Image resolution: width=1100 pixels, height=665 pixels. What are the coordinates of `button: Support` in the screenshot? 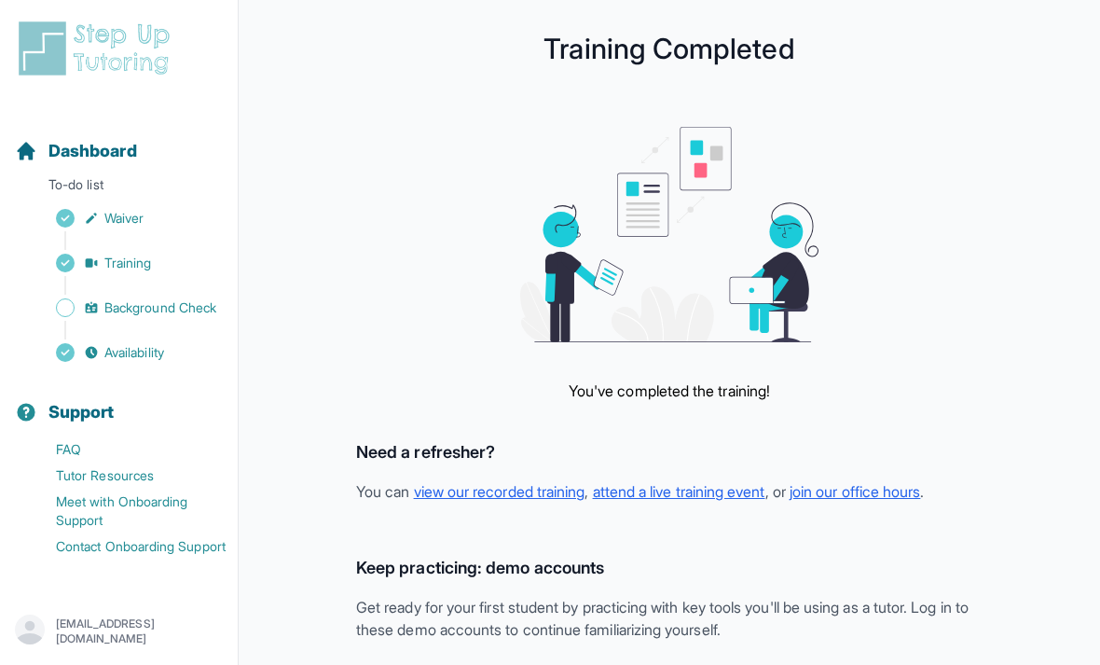 It's located at (118, 401).